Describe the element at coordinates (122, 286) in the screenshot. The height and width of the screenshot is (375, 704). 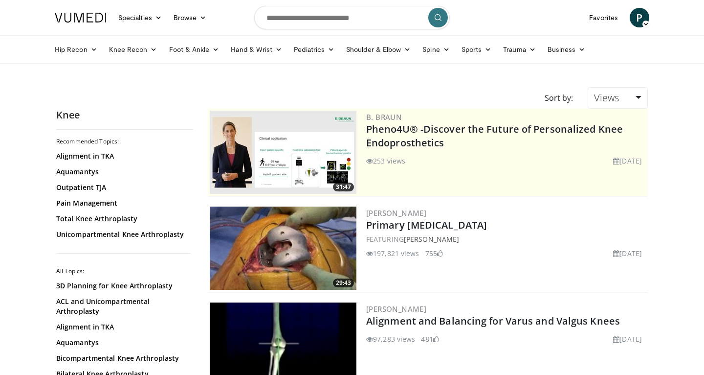
I see `a: 3D Planning for Knee Arthroplasty` at that location.